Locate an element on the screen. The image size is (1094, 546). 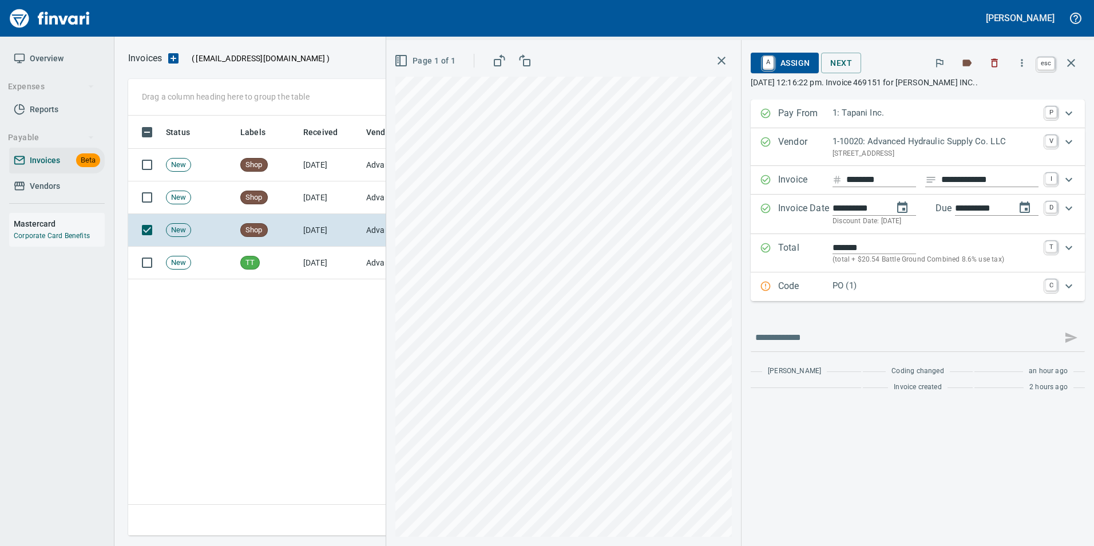
span: Next is located at coordinates (841, 63).